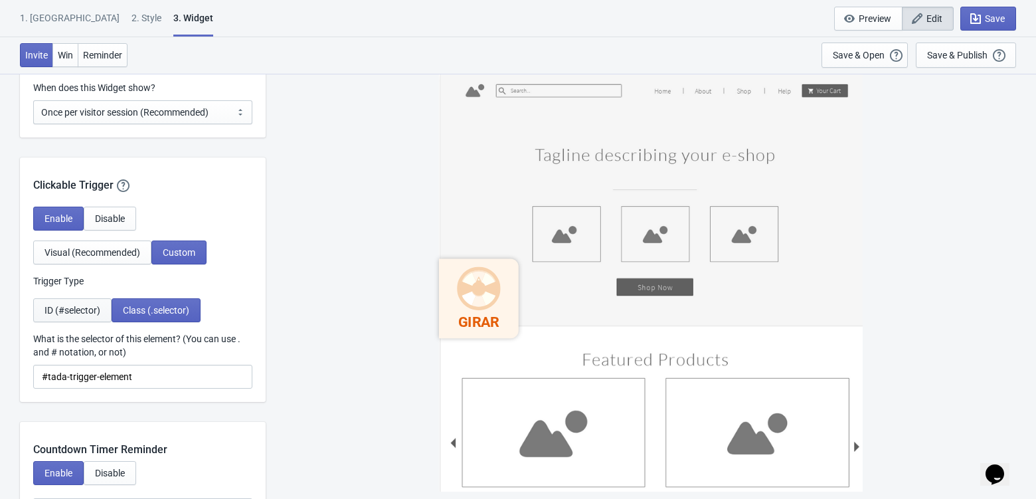 The width and height of the screenshot is (1036, 499). I want to click on div: Save & Open, so click(858, 55).